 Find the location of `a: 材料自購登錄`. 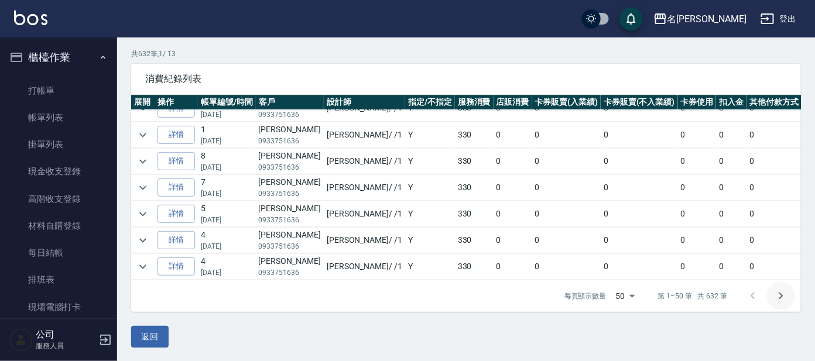

a: 材料自購登錄 is located at coordinates (59, 226).